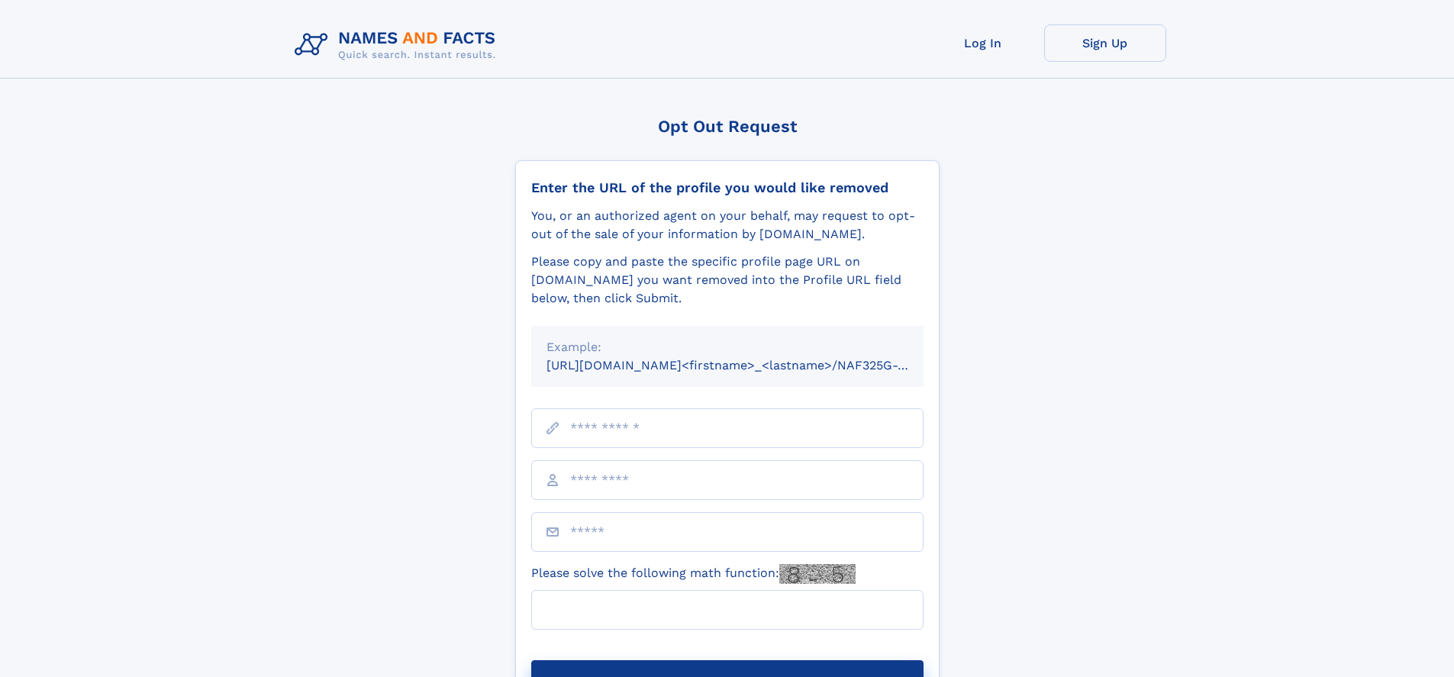 The height and width of the screenshot is (677, 1454). What do you see at coordinates (1105, 43) in the screenshot?
I see `a: Sign Up` at bounding box center [1105, 43].